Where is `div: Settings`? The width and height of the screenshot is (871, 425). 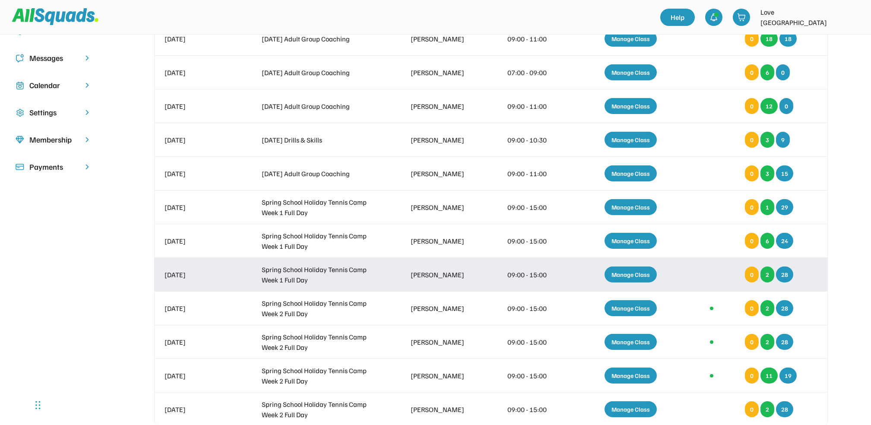 div: Settings is located at coordinates (54, 112).